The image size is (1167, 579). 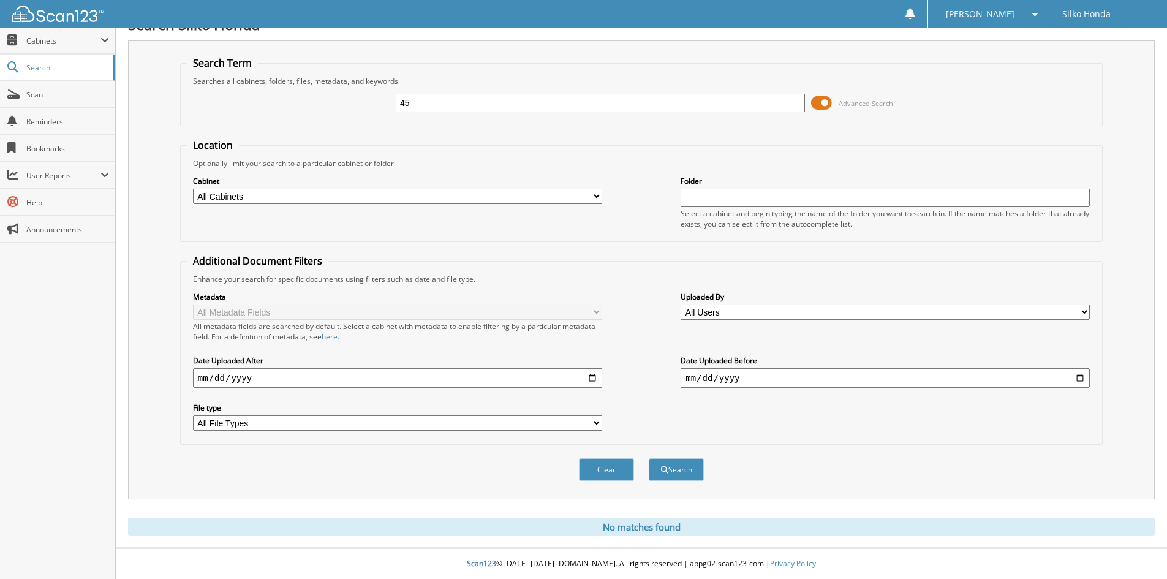 I want to click on legend: Location, so click(x=213, y=145).